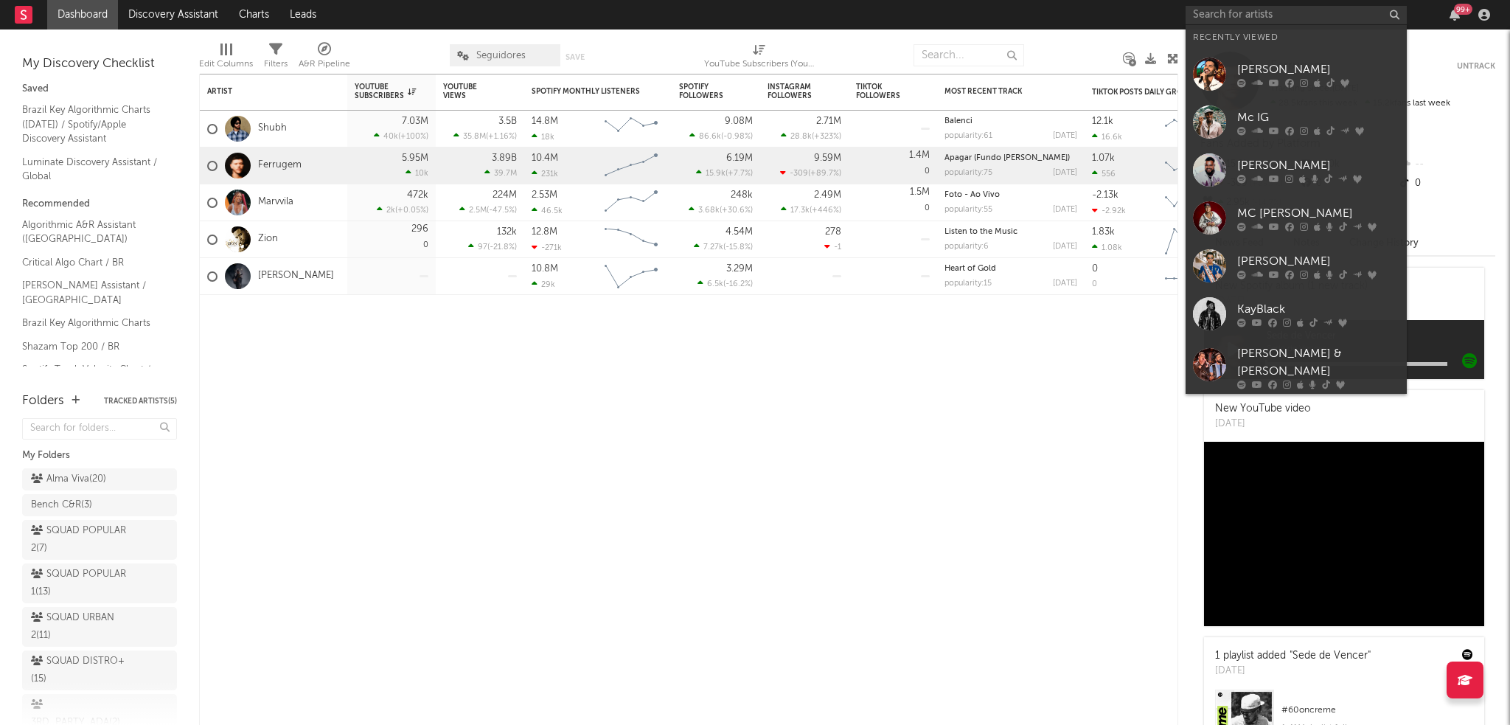  What do you see at coordinates (413, 136) in the screenshot?
I see `span: +100 %` at bounding box center [413, 136].